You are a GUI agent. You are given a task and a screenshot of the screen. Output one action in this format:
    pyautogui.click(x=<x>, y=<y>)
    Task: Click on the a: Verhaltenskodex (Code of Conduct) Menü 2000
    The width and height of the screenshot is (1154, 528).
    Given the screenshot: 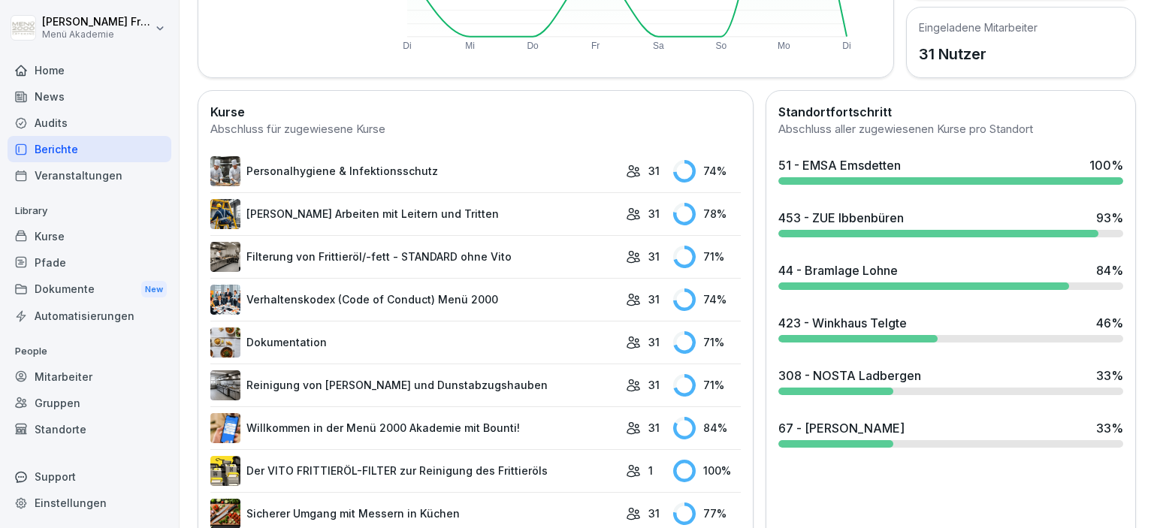 What is the action you would take?
    pyautogui.click(x=414, y=300)
    